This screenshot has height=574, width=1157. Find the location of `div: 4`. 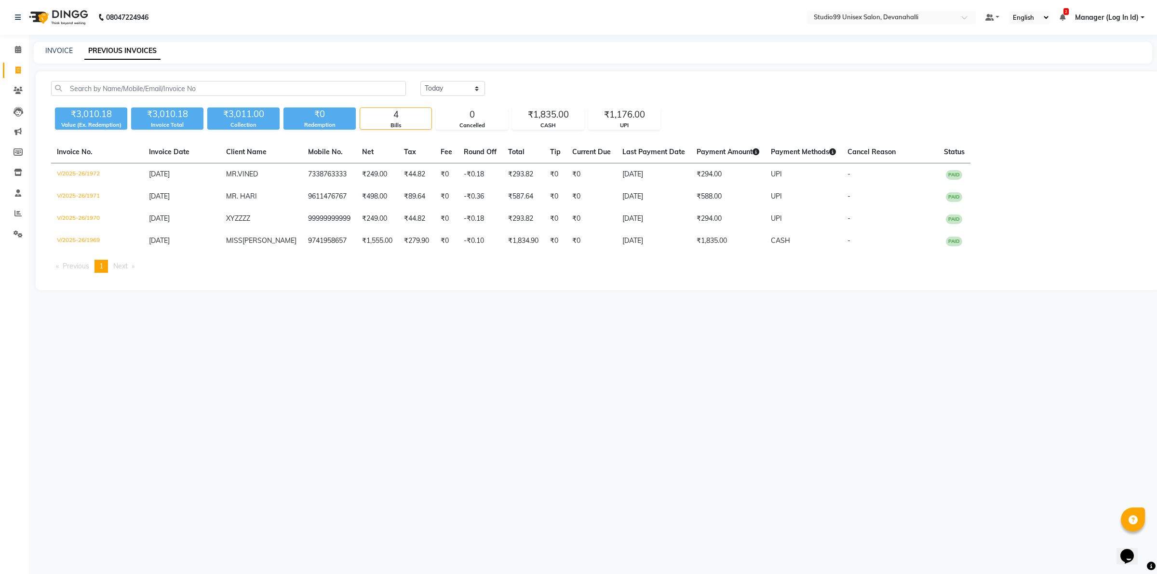

div: 4 is located at coordinates (396, 115).